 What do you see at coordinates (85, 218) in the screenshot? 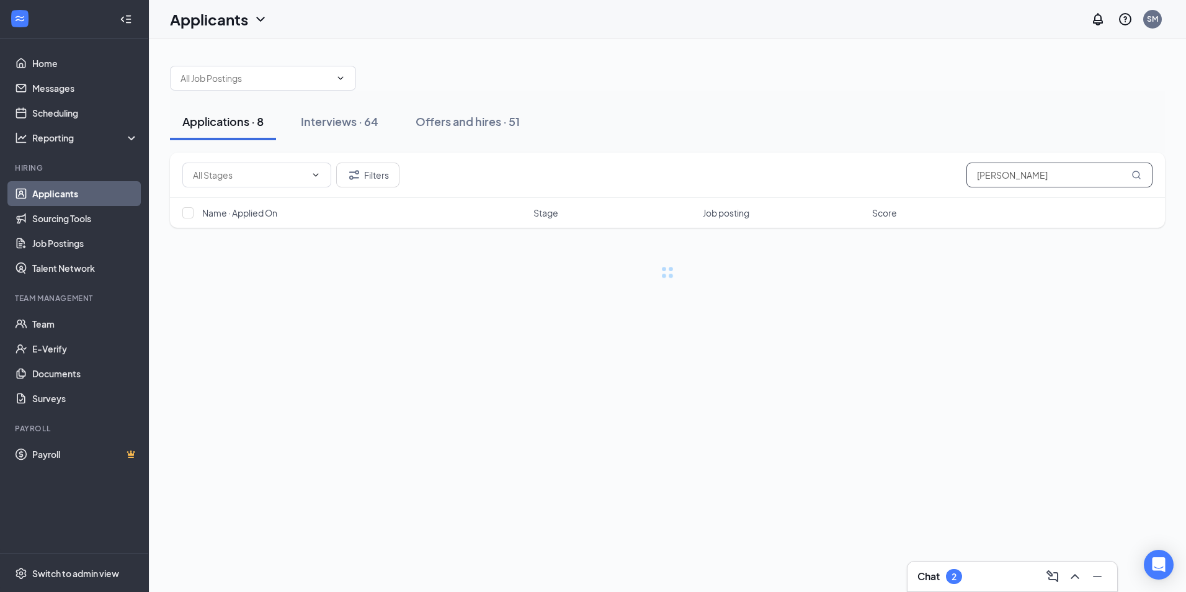
I see `a: Sourcing Tools` at bounding box center [85, 218].